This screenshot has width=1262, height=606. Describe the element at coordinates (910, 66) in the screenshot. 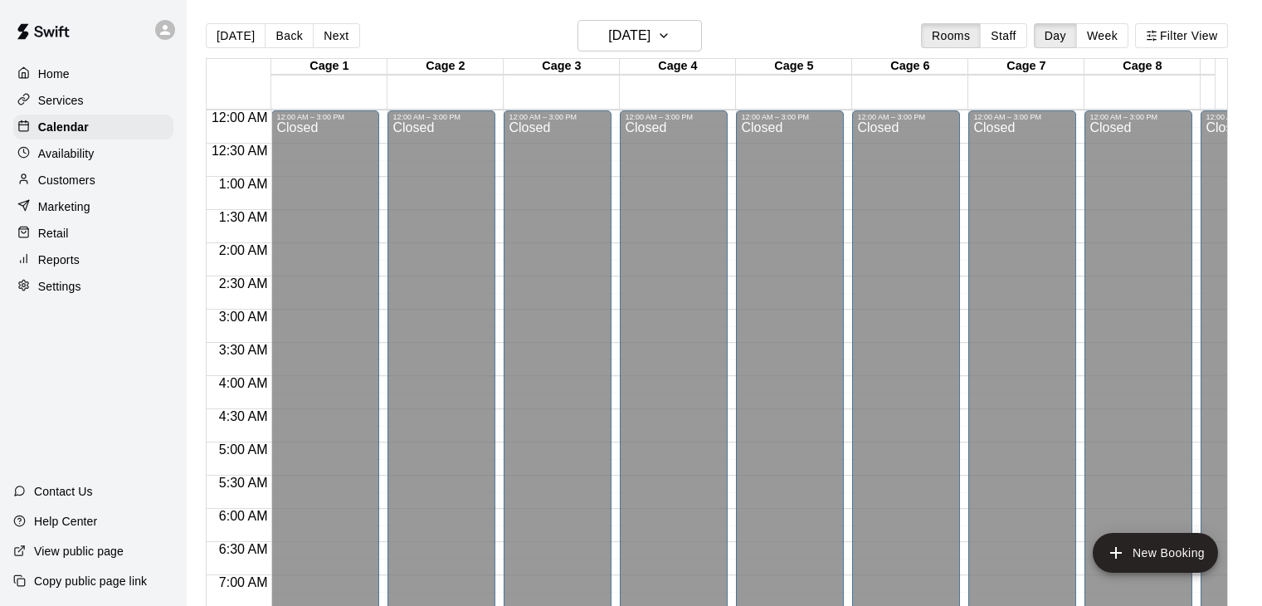

I see `div: Cage 6` at that location.